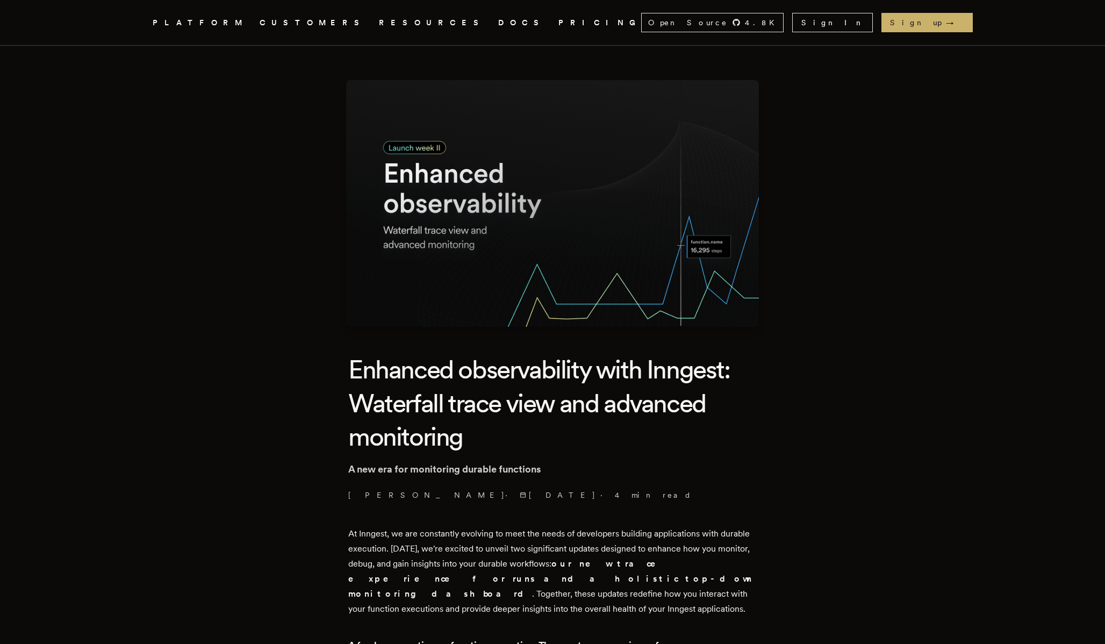  Describe the element at coordinates (313, 23) in the screenshot. I see `a: CUSTOMERS` at that location.